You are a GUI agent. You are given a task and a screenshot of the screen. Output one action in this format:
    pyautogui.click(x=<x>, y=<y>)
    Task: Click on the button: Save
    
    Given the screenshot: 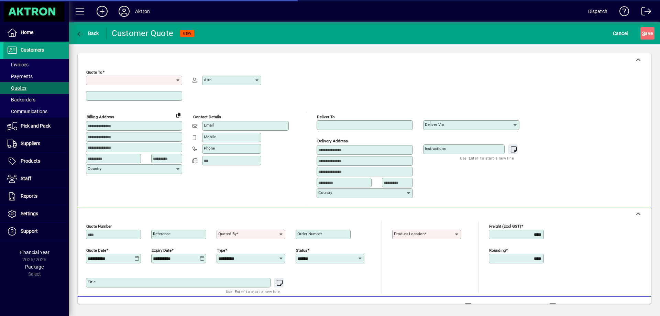 What is the action you would take?
    pyautogui.click(x=647, y=33)
    